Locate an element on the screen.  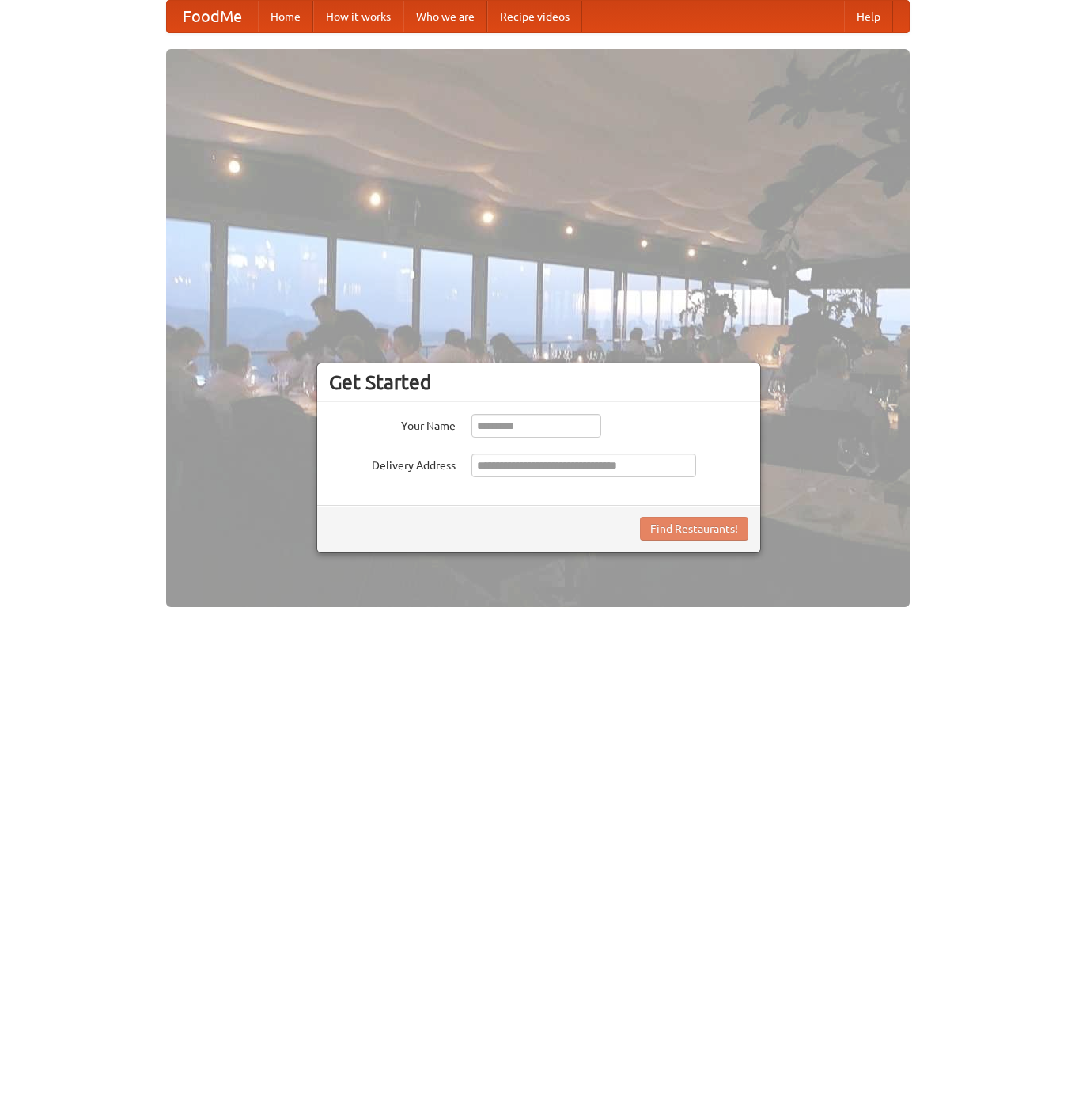
a: Home is located at coordinates (286, 16).